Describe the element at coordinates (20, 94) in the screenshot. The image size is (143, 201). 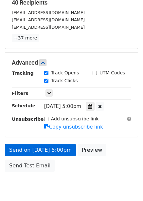
I see `strong: Filters` at that location.